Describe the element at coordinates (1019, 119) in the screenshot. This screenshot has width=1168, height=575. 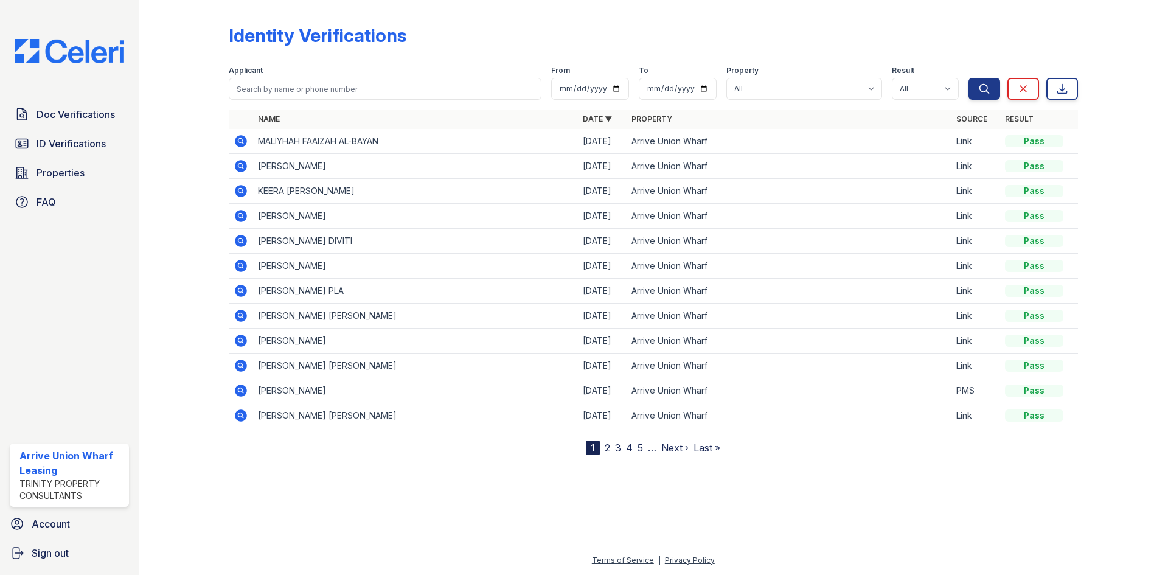
I see `a: Result` at that location.